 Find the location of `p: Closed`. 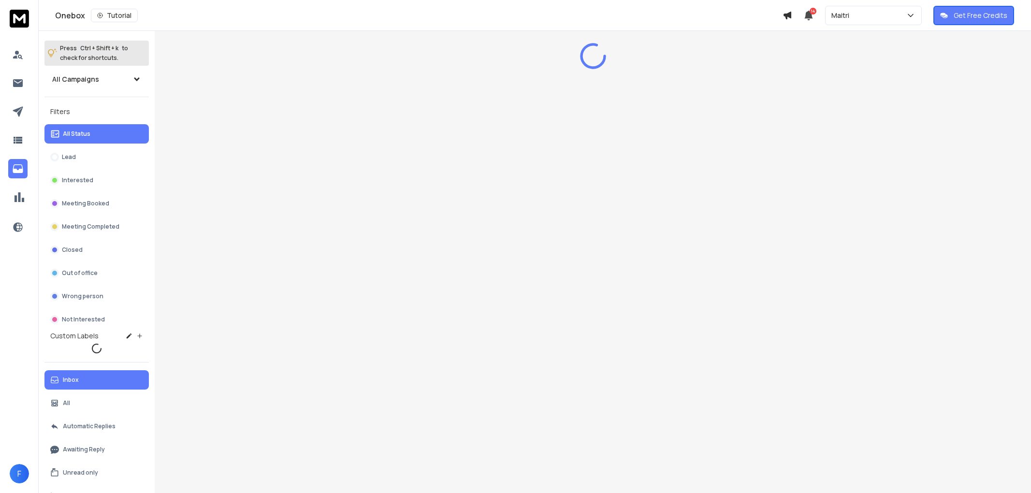

p: Closed is located at coordinates (72, 250).